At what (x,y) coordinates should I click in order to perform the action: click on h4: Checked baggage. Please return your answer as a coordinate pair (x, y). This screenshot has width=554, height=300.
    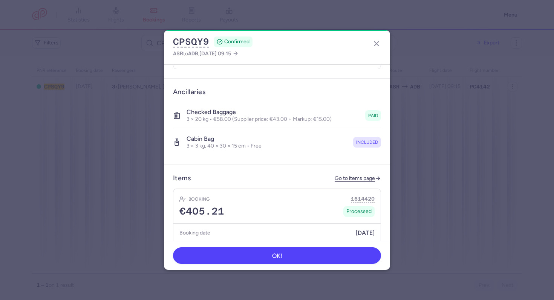
    Looking at the image, I should click on (259, 112).